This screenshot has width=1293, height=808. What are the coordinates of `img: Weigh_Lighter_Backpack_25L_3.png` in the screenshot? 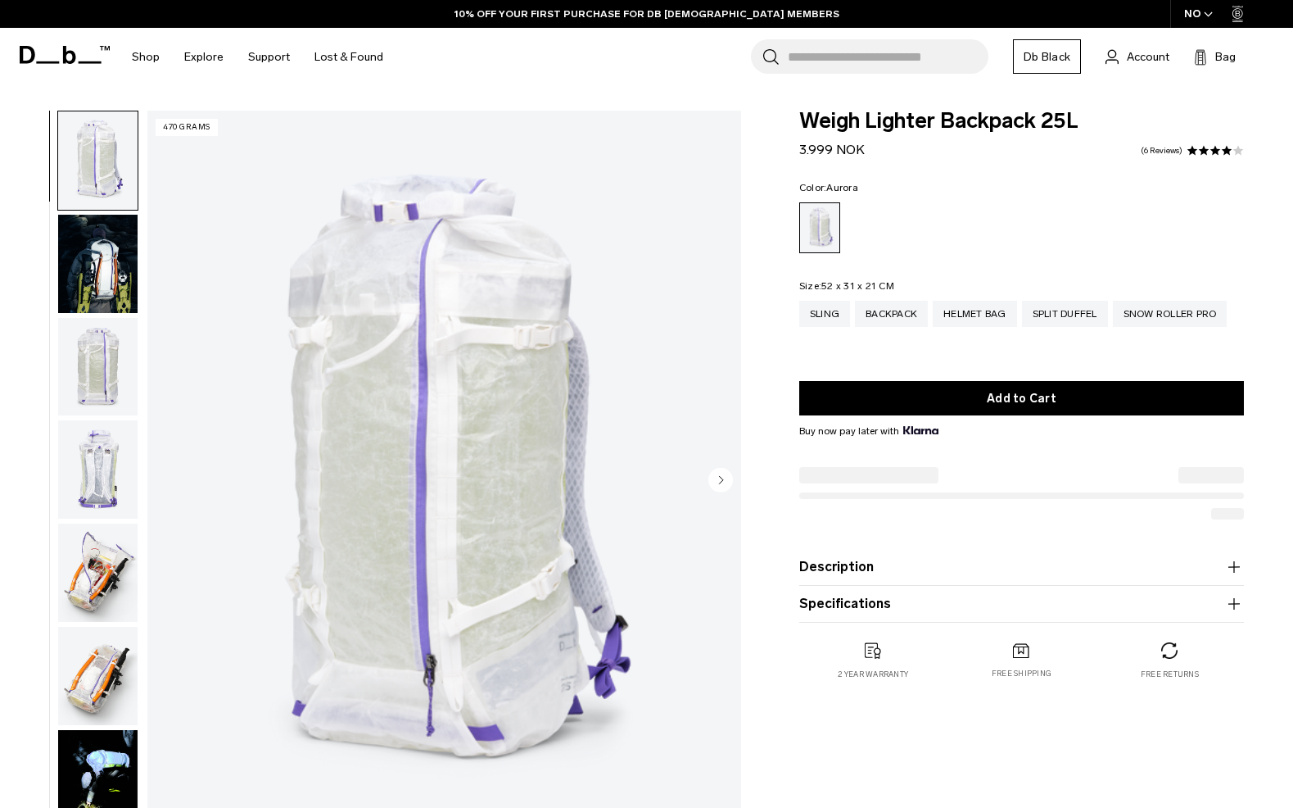 It's located at (97, 469).